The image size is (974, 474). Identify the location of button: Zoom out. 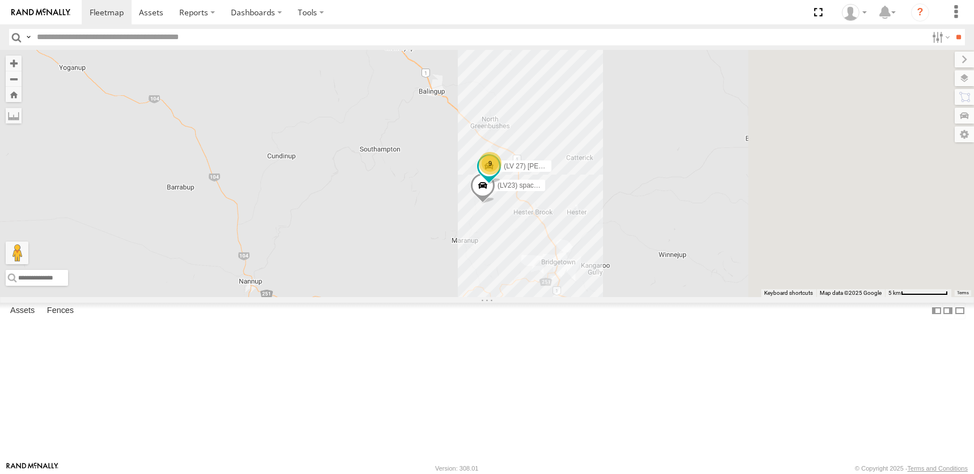
(14, 79).